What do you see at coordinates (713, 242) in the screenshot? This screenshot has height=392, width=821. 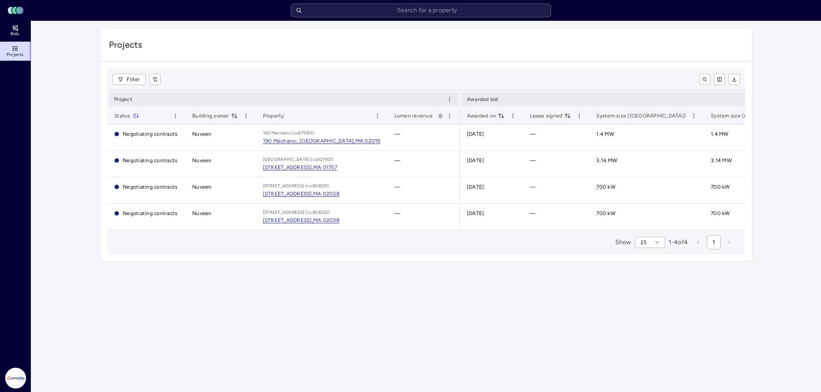 I see `nav: pagination` at bounding box center [713, 242].